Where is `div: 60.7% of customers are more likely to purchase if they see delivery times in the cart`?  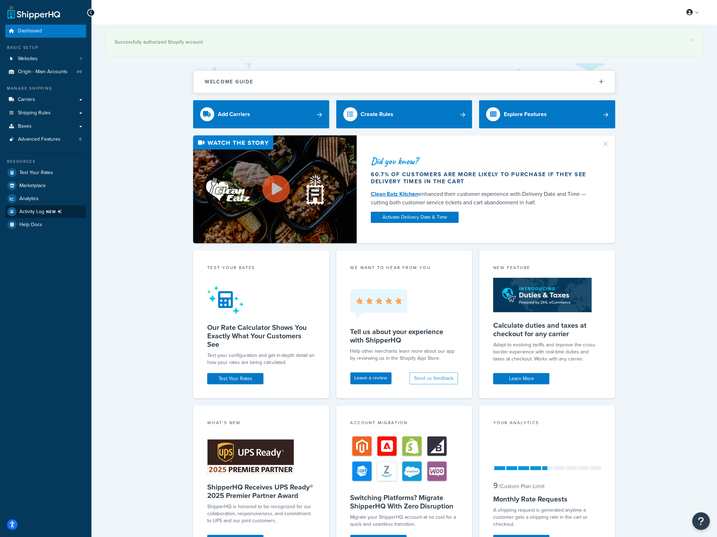
div: 60.7% of customers are more likely to purchase if they see delivery times in the cart is located at coordinates (482, 178).